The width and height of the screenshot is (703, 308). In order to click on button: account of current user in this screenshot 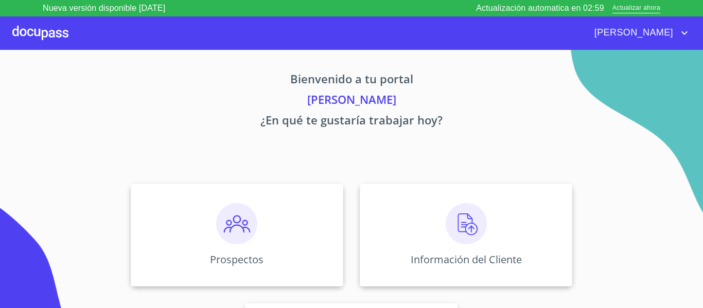, I will do `click(639, 33)`.